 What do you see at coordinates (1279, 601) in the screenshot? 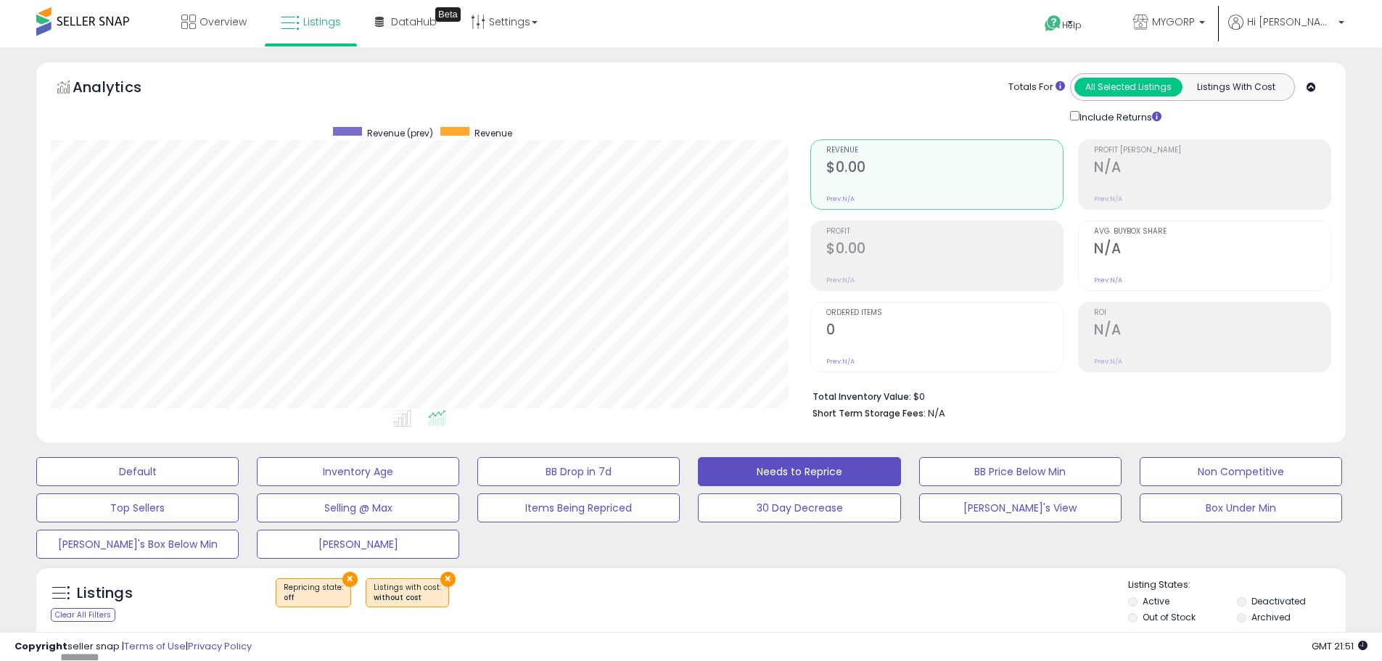
I see `label: Deactivated` at bounding box center [1279, 601].